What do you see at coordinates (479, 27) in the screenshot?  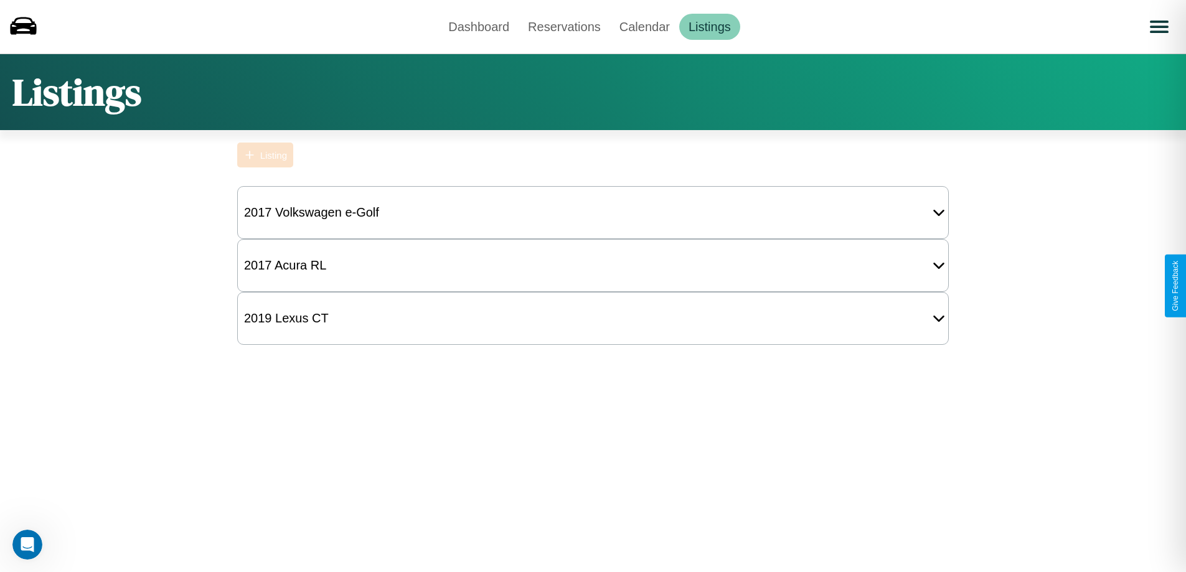 I see `a: Dashboard` at bounding box center [479, 27].